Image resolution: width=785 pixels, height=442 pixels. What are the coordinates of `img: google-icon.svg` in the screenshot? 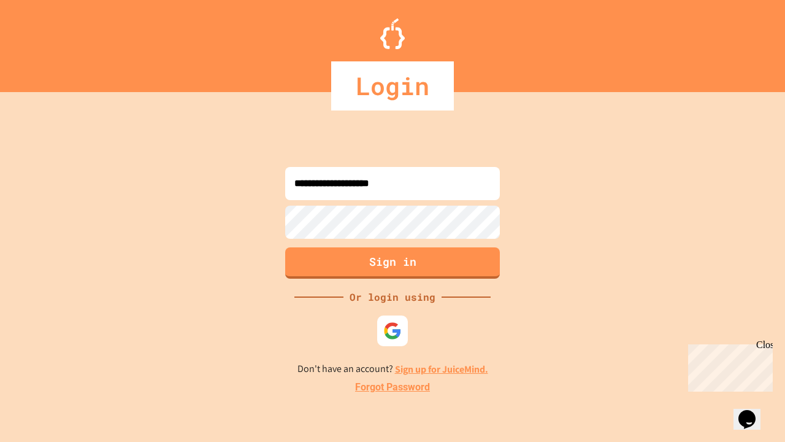 It's located at (393, 331).